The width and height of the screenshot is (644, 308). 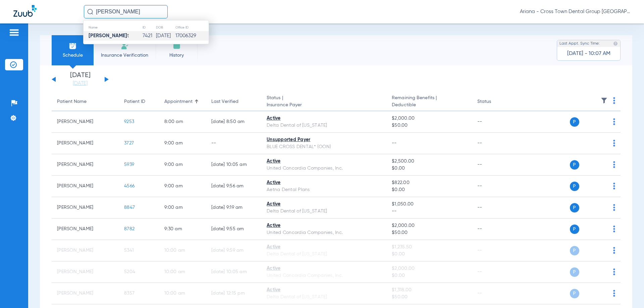 What do you see at coordinates (324, 147) in the screenshot?
I see `div: BLUE CROSS DENTAL* (OON)` at bounding box center [324, 147].